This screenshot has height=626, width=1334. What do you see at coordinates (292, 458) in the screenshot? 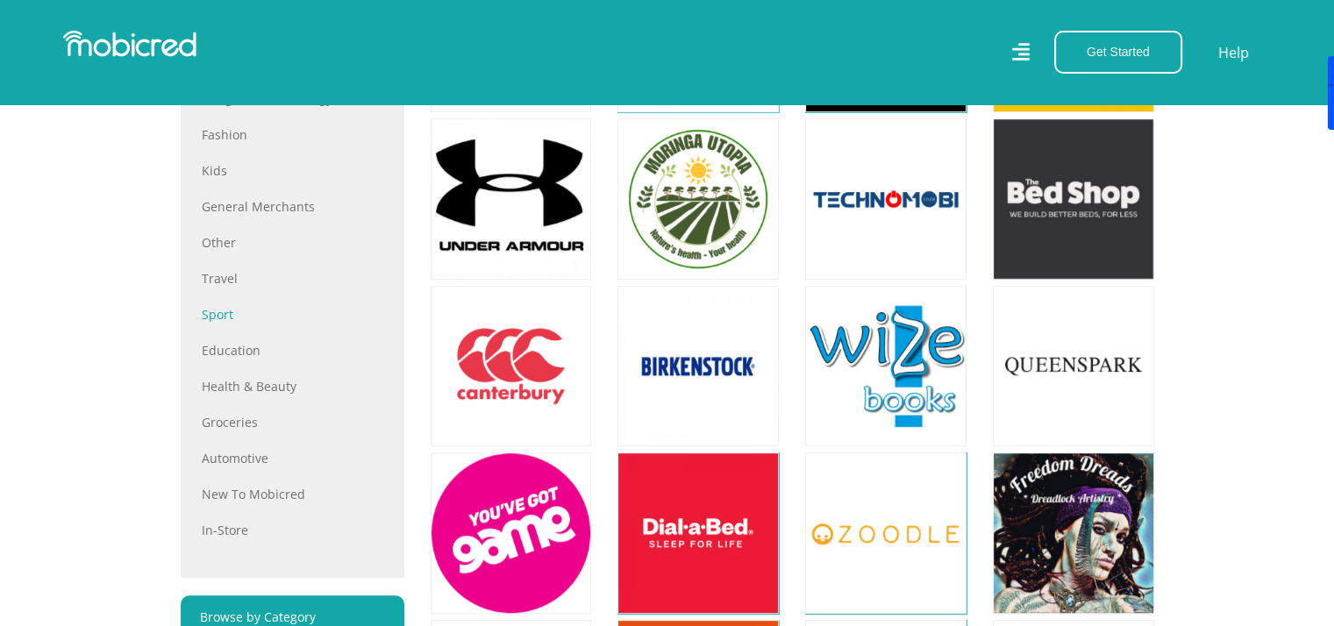
I see `a: Automotive` at bounding box center [292, 458].